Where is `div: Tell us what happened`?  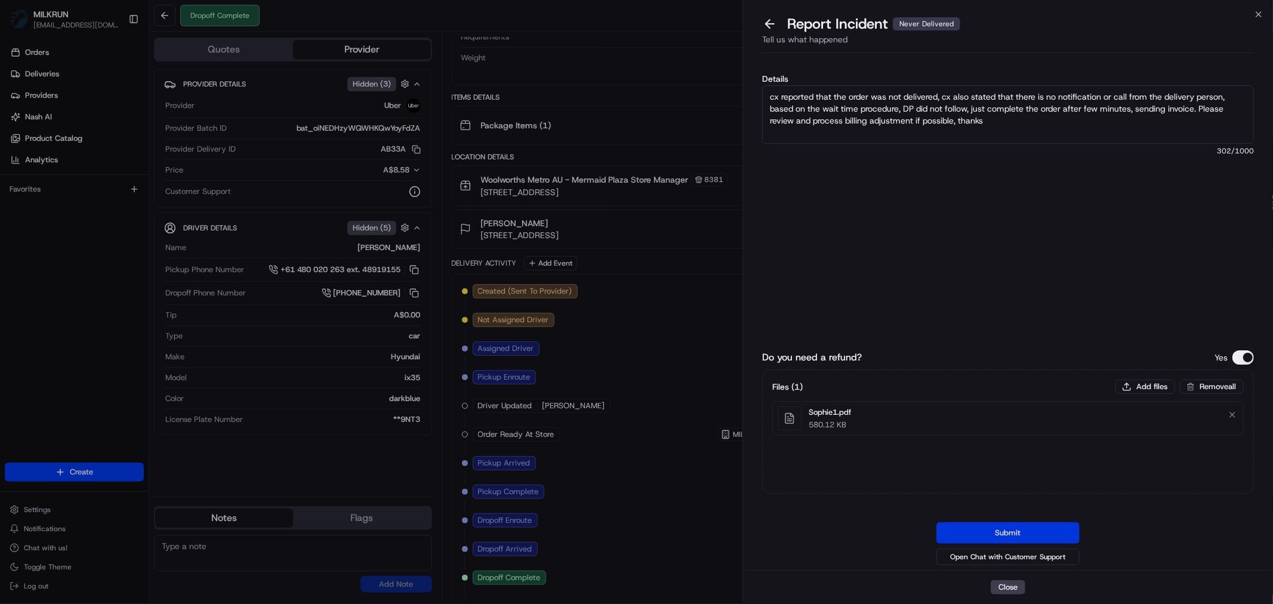 div: Tell us what happened is located at coordinates (1008, 43).